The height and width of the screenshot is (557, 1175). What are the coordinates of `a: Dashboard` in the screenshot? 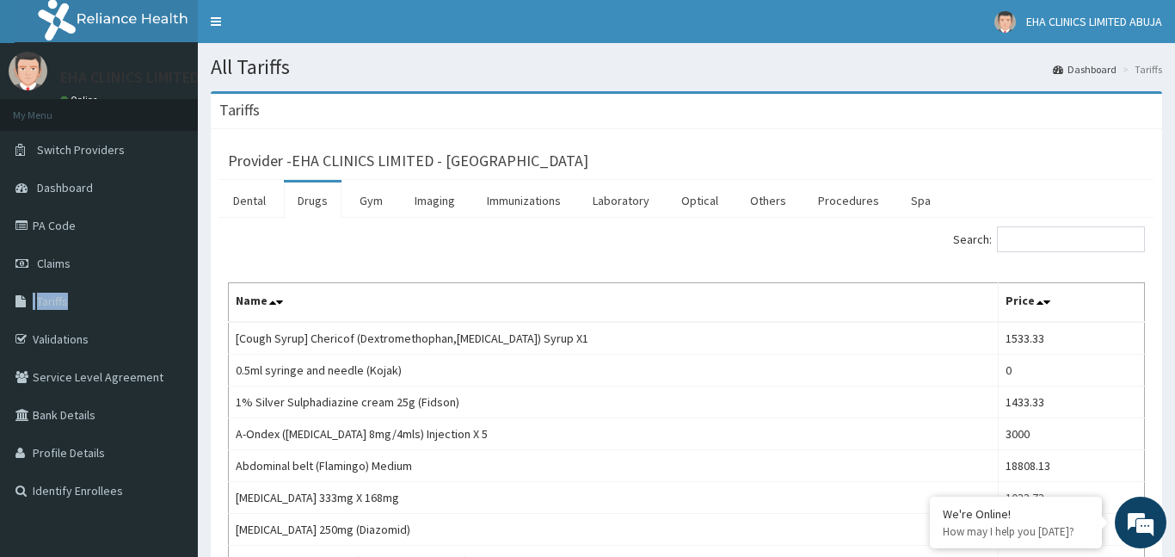 It's located at (1085, 69).